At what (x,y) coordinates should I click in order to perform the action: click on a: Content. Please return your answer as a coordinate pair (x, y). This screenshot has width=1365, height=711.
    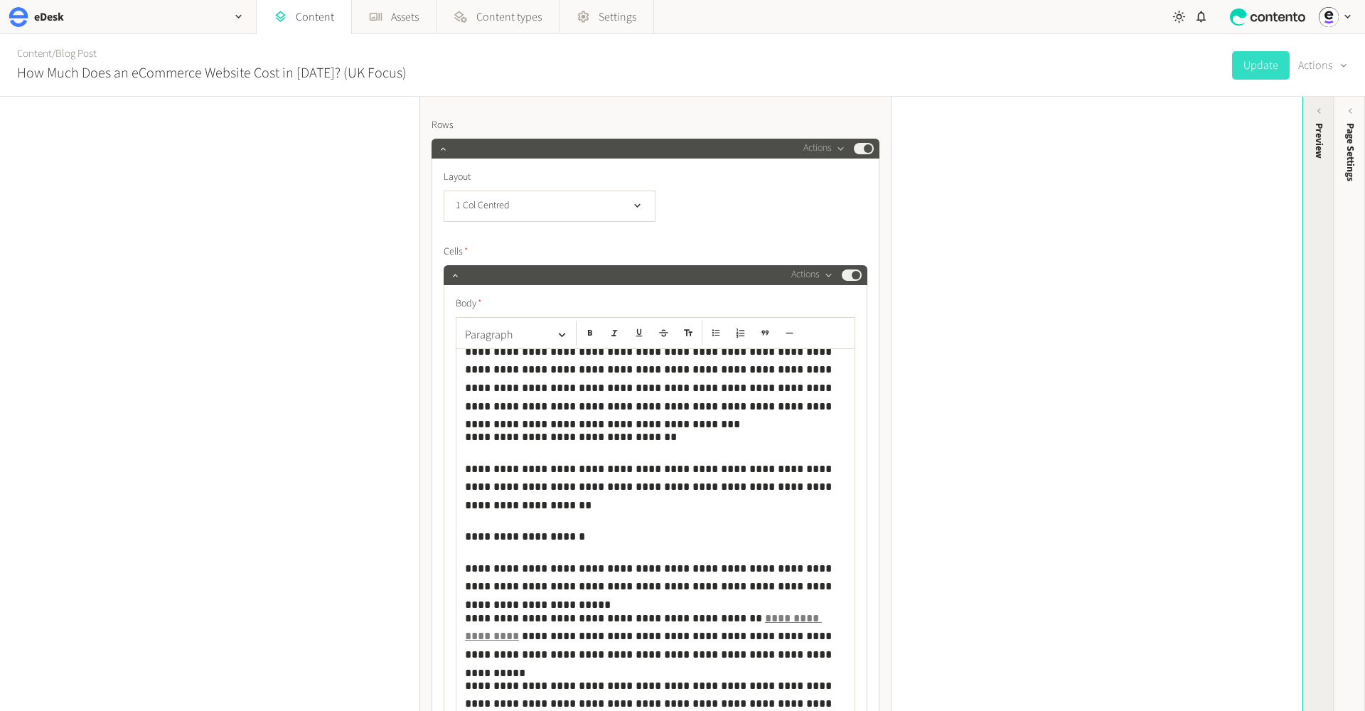
    Looking at the image, I should click on (34, 53).